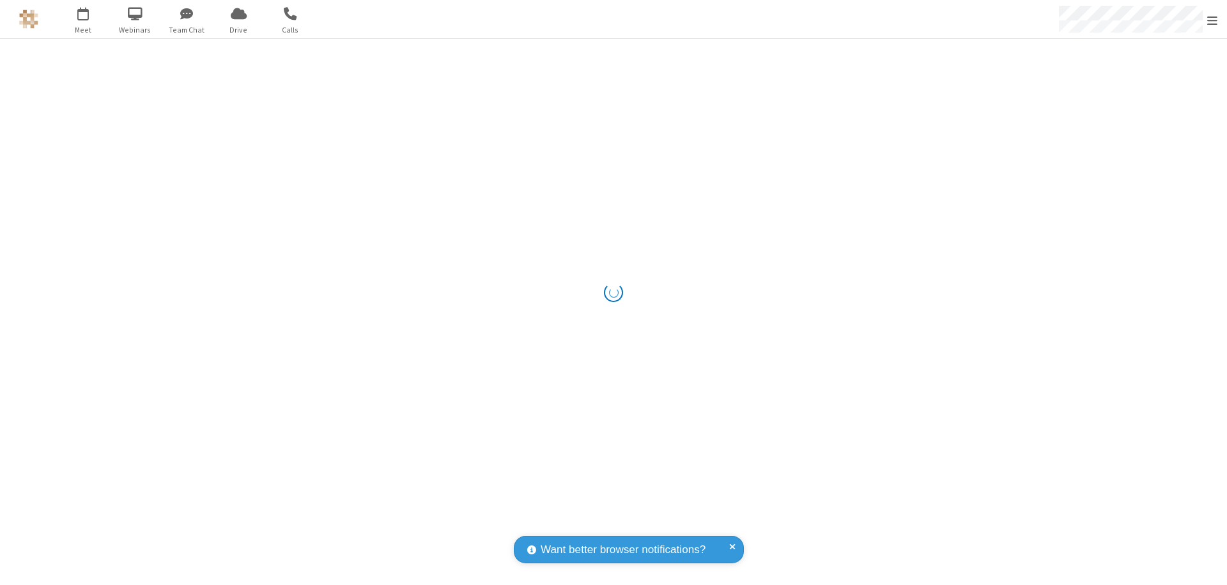 The width and height of the screenshot is (1227, 585). What do you see at coordinates (135, 30) in the screenshot?
I see `span: Webinars` at bounding box center [135, 30].